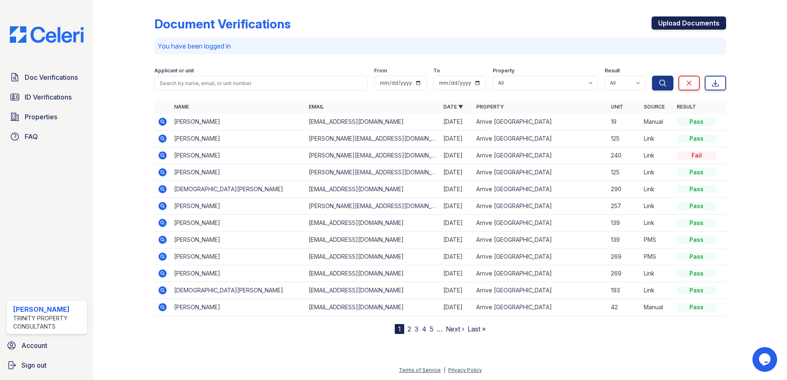 Image resolution: width=787 pixels, height=380 pixels. Describe the element at coordinates (316, 107) in the screenshot. I see `a: Email` at that location.